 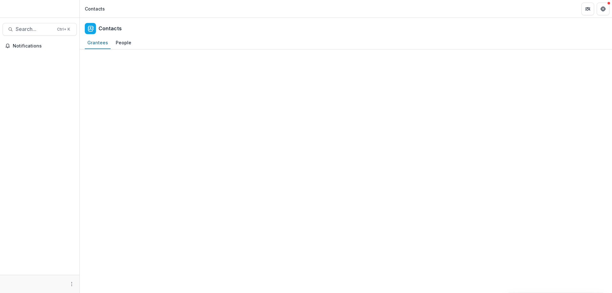 What do you see at coordinates (98, 43) in the screenshot?
I see `a: Grantees` at bounding box center [98, 43].